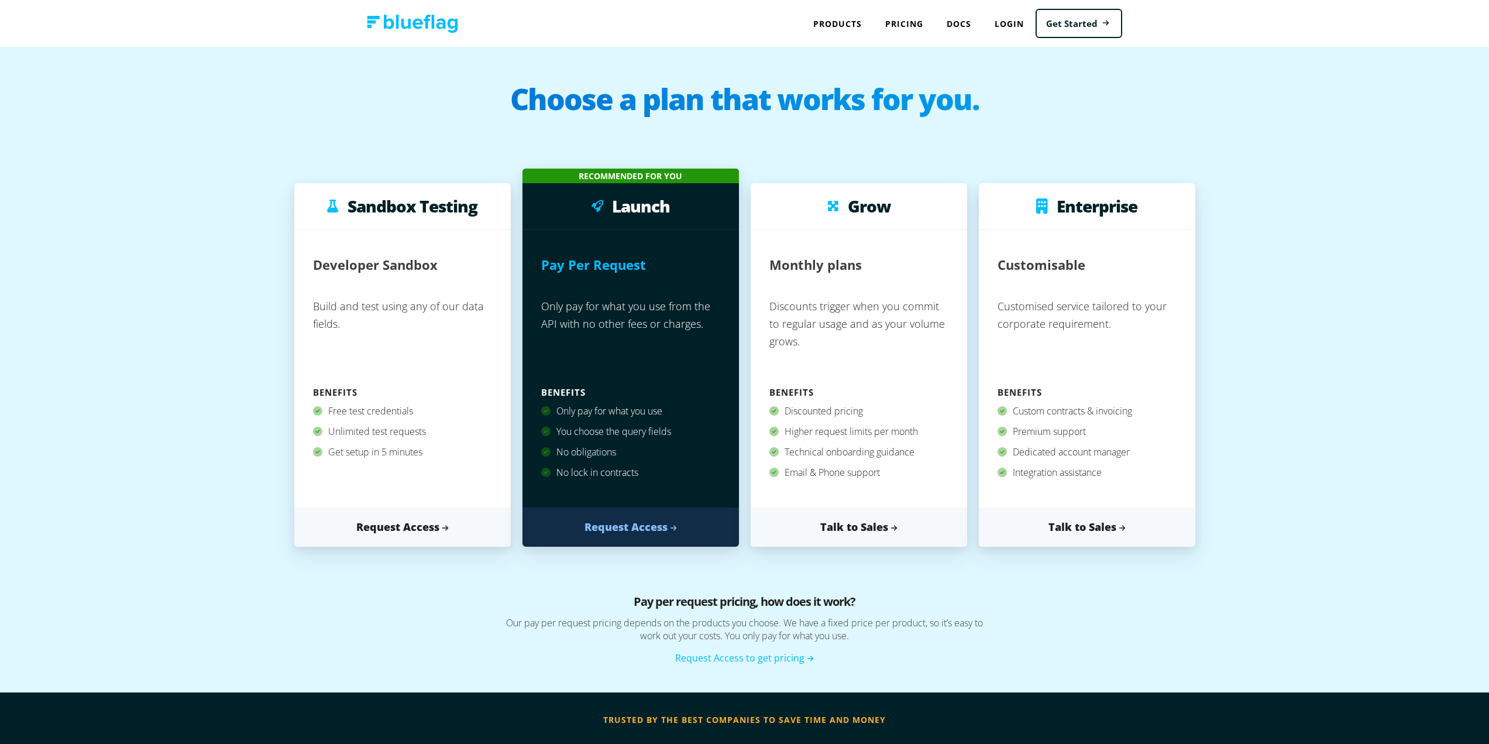 This screenshot has height=744, width=1489. Describe the element at coordinates (412, 206) in the screenshot. I see `h3: Sandbox Testing` at that location.